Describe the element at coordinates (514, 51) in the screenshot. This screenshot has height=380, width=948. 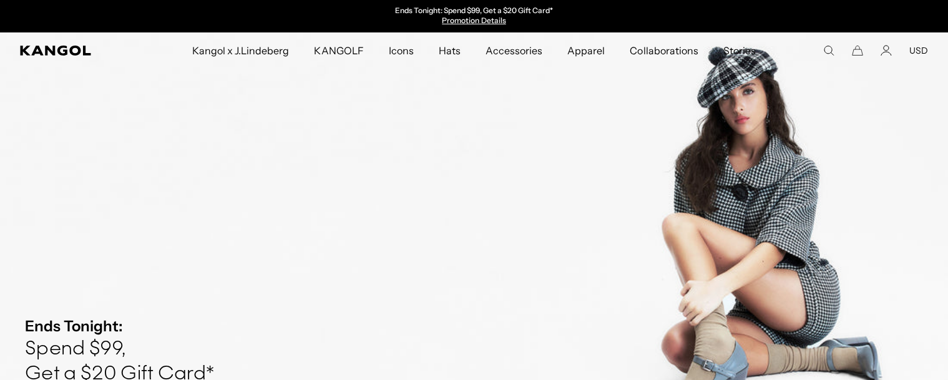
I see `a: Accessories` at that location.